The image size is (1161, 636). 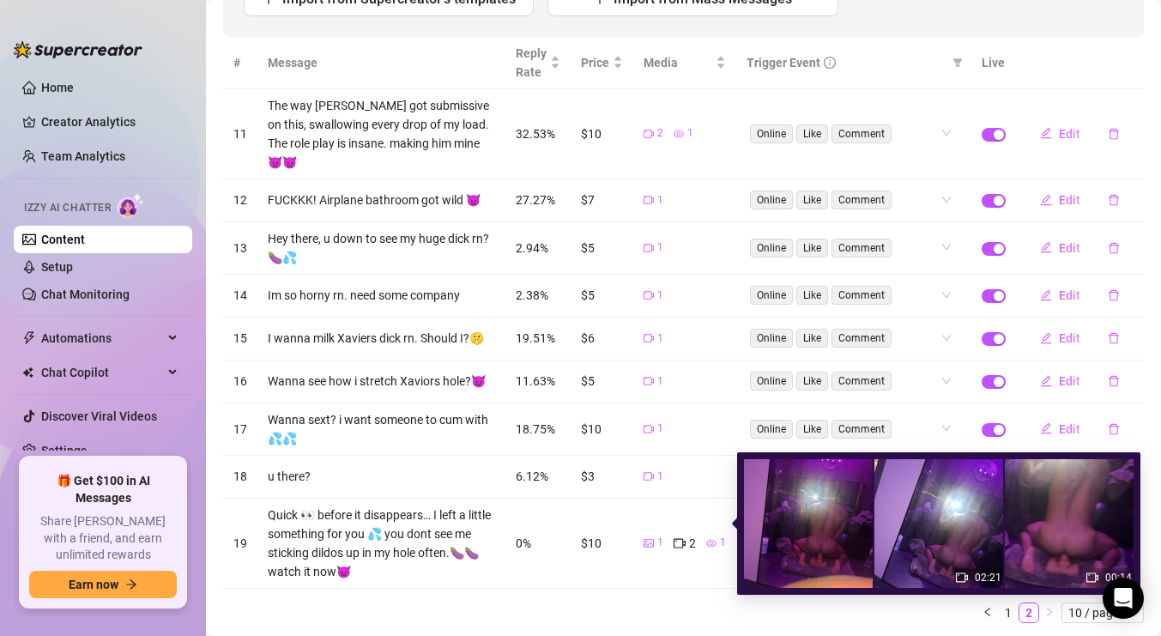 I want to click on span: 2.94%, so click(x=532, y=248).